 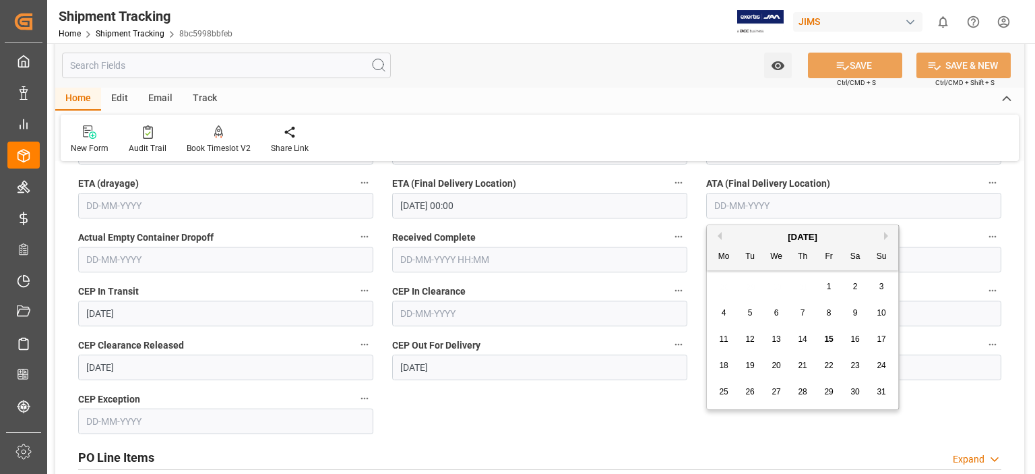 What do you see at coordinates (724, 365) in the screenshot?
I see `div: Choose Monday, August 18th, 2025` at bounding box center [724, 365].